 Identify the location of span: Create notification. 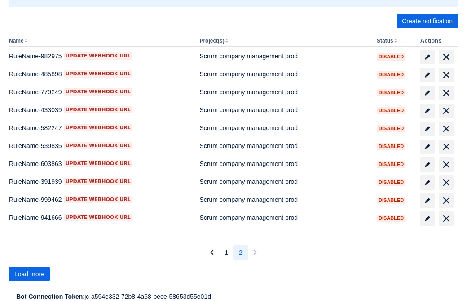
(427, 21).